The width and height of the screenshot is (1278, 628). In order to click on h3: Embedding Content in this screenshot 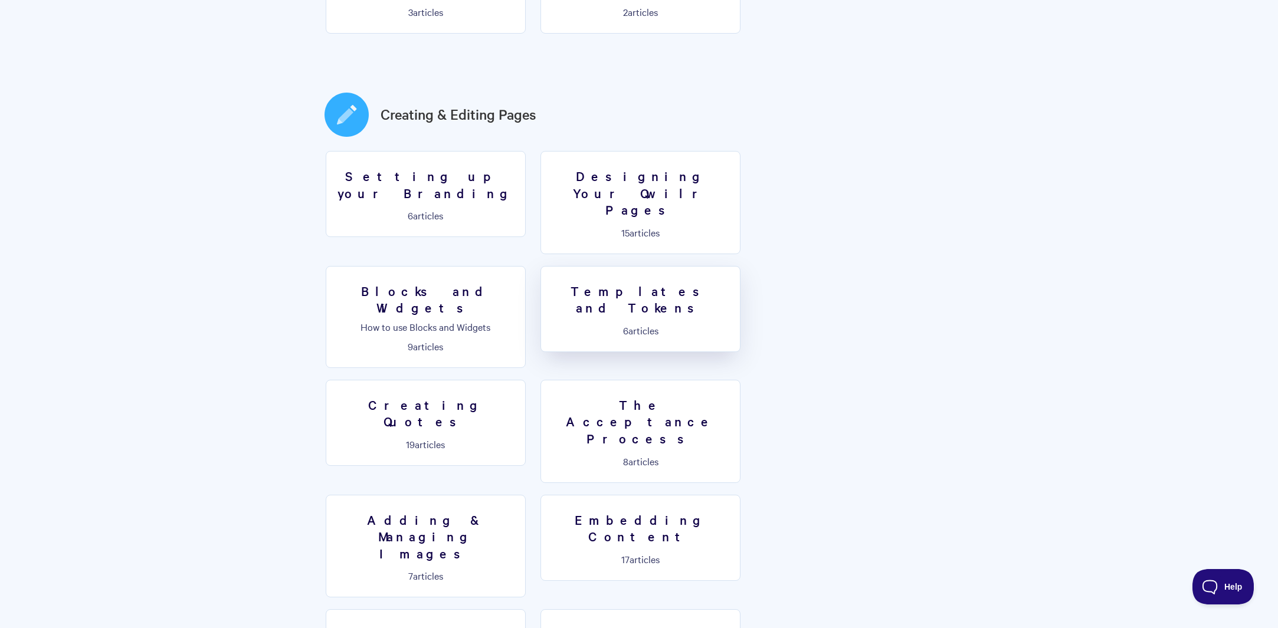, I will do `click(640, 528)`.